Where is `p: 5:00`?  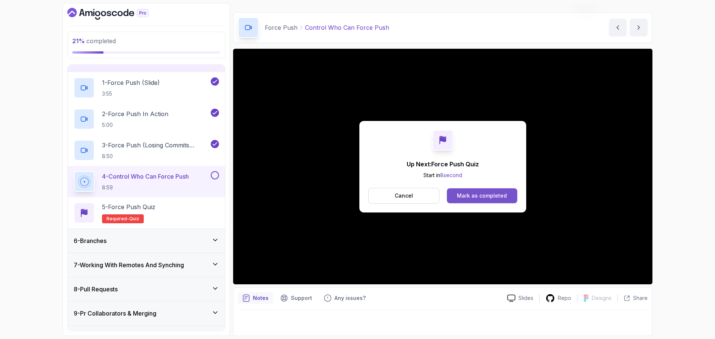 p: 5:00 is located at coordinates (135, 125).